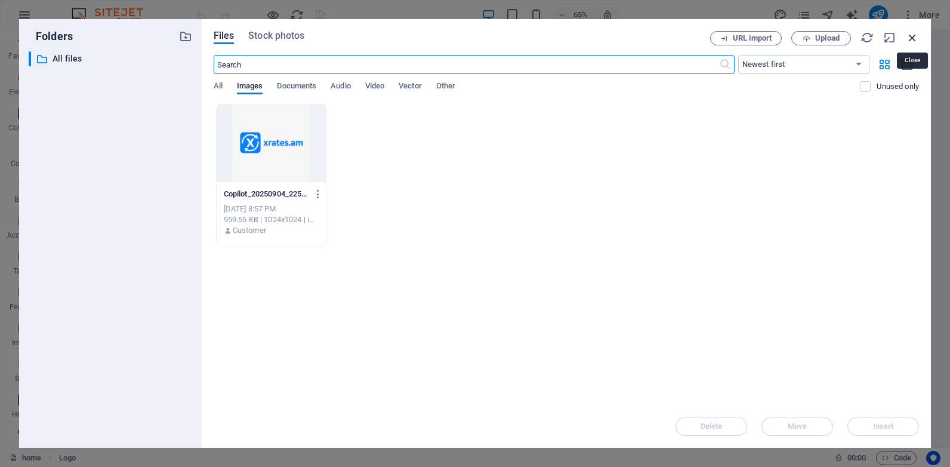 The height and width of the screenshot is (467, 950). What do you see at coordinates (218, 87) in the screenshot?
I see `span: All` at bounding box center [218, 87].